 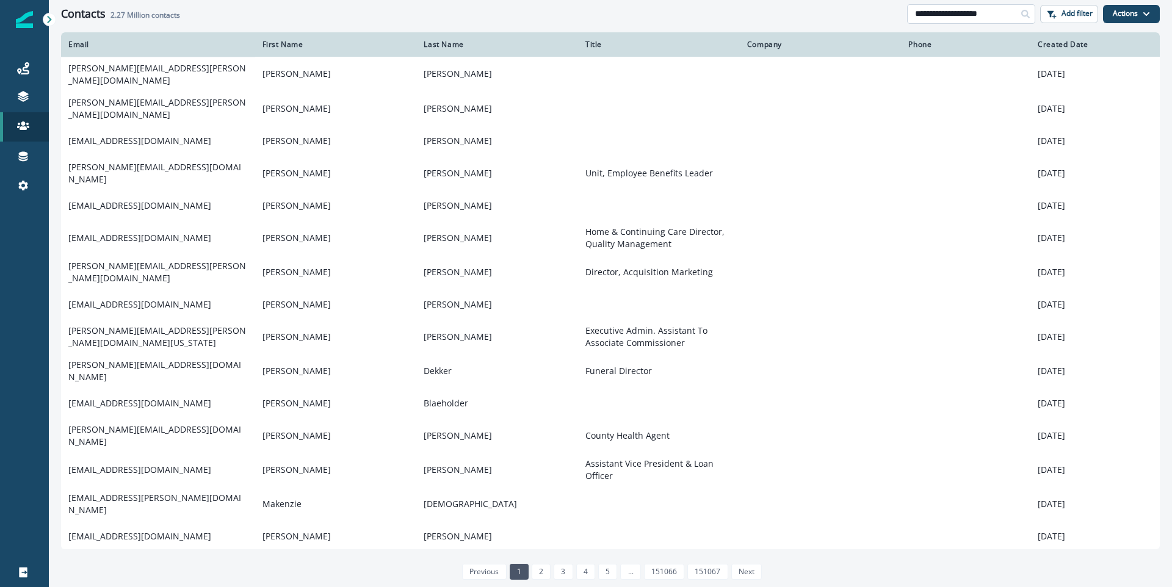 What do you see at coordinates (1131, 14) in the screenshot?
I see `button: Actions` at bounding box center [1131, 14].